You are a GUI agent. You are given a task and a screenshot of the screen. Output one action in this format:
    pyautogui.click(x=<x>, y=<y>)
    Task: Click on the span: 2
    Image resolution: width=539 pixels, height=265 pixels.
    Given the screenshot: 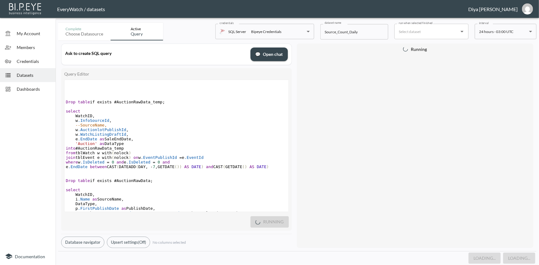 What is the action you would take?
    pyautogui.click(x=140, y=213)
    